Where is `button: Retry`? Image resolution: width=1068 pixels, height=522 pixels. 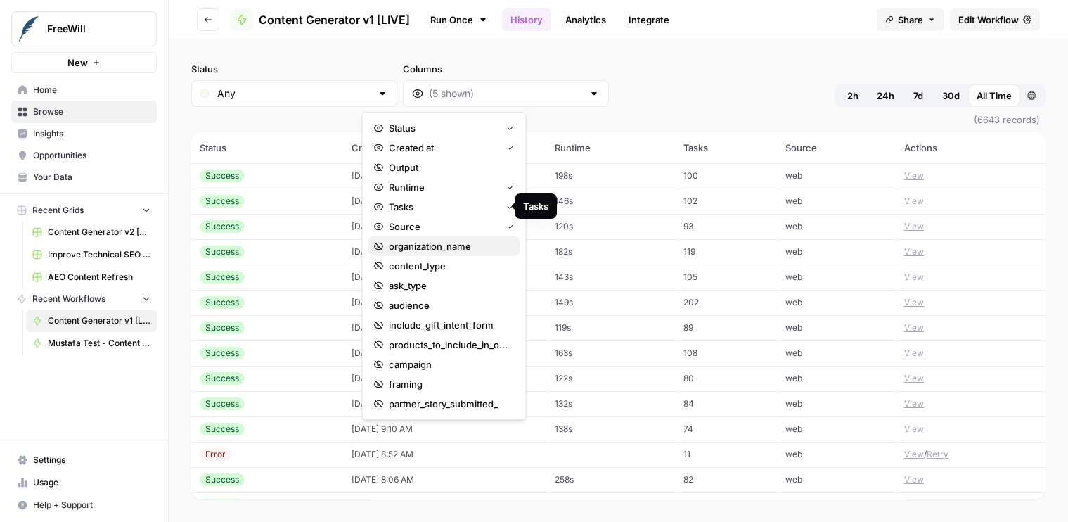
button: Retry is located at coordinates (937, 454).